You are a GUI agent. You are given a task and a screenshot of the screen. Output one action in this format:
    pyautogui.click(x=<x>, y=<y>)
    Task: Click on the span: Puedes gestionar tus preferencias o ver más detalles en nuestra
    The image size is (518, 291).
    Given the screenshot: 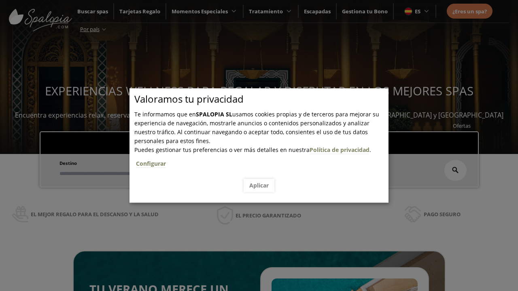 What is the action you would take?
    pyautogui.click(x=222, y=150)
    